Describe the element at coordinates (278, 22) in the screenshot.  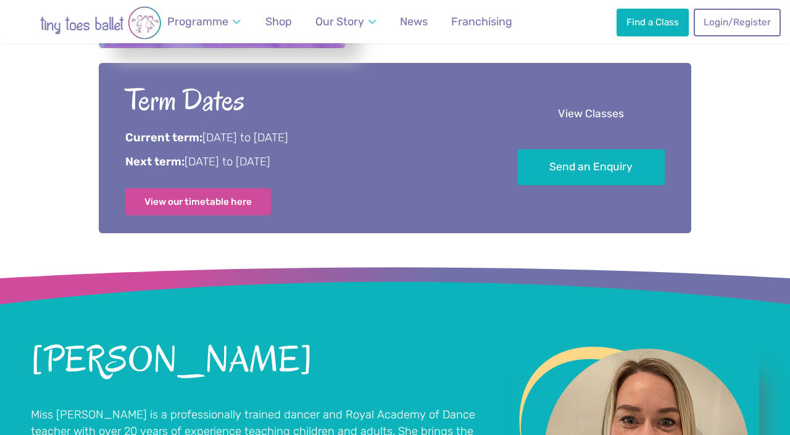
I see `a: Shop` at that location.